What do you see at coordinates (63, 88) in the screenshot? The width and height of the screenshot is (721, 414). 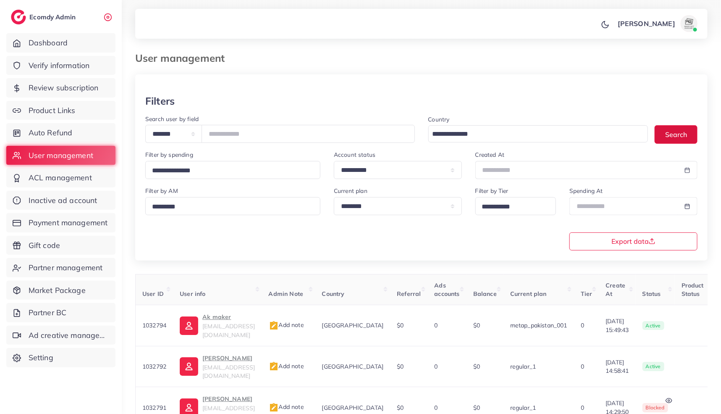 I see `span: Review subscription` at bounding box center [63, 88].